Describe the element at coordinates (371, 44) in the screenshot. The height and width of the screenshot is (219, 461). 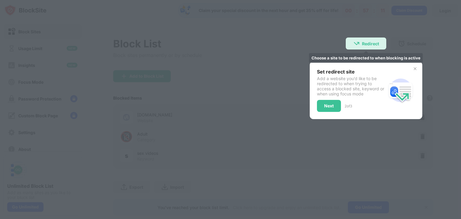
I see `div: Redirect` at that location.